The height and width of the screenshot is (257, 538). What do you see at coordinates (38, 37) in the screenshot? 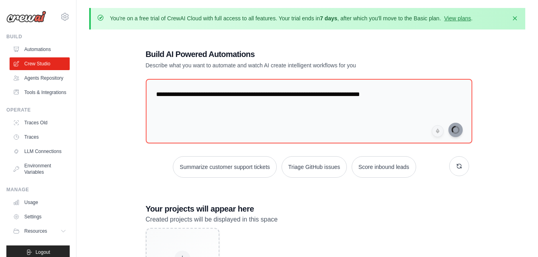
I see `div: Build` at bounding box center [38, 37].